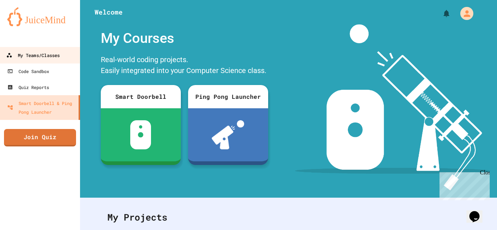 Image resolution: width=497 pixels, height=230 pixels. I want to click on img: ppl-with-ball.png, so click(228, 135).